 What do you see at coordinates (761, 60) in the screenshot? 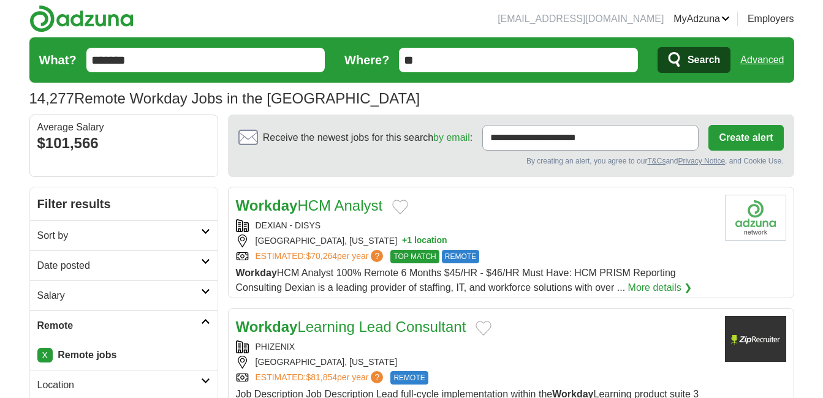
I see `a: Advanced` at bounding box center [761, 60].